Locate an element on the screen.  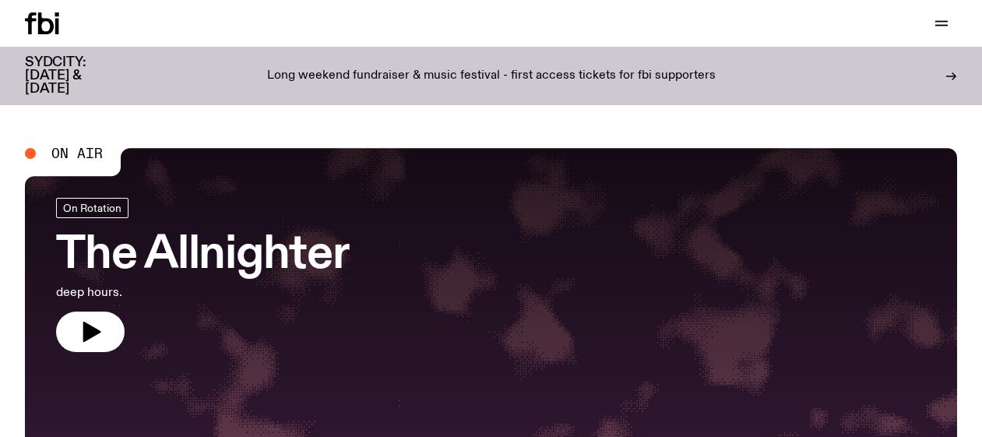
p: Long weekend fundraiser & music festival - first access tickets for fbi supporters is located at coordinates (491, 76).